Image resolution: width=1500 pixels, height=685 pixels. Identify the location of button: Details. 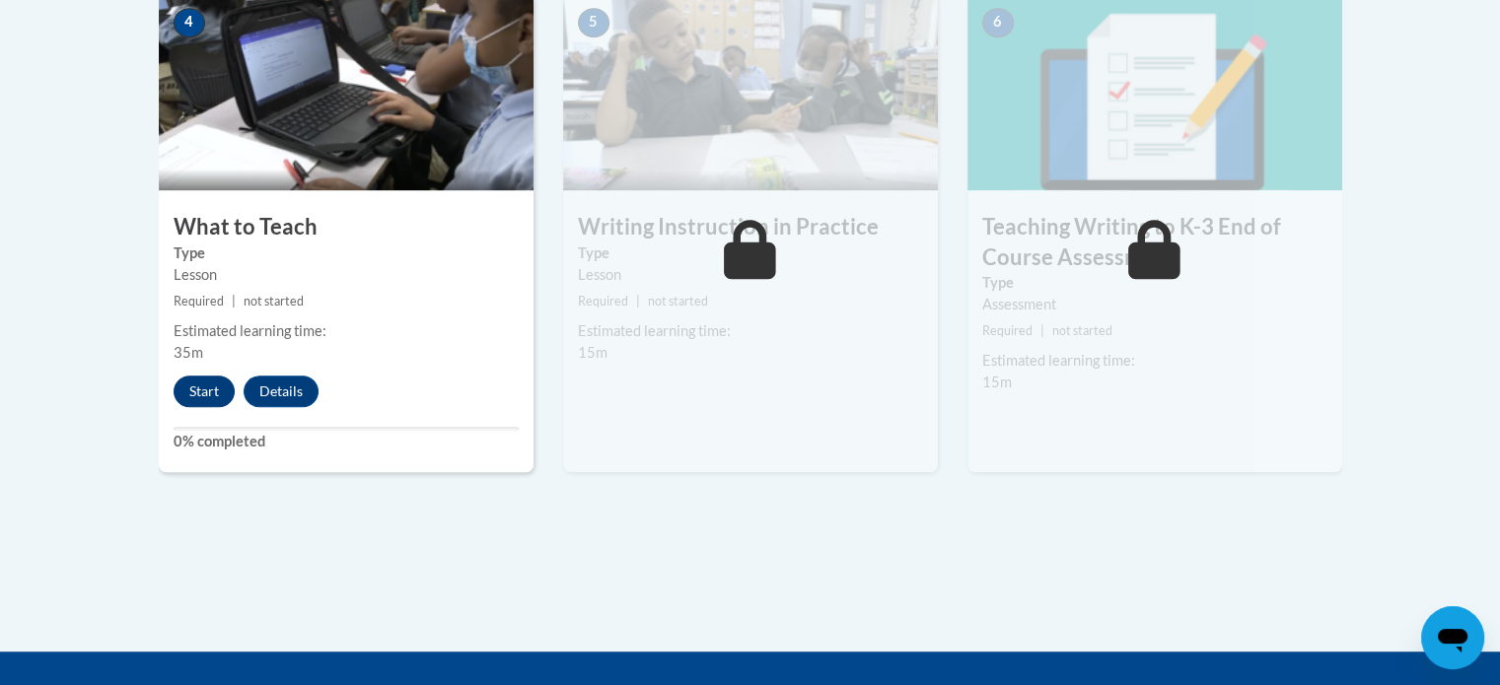
(281, 391).